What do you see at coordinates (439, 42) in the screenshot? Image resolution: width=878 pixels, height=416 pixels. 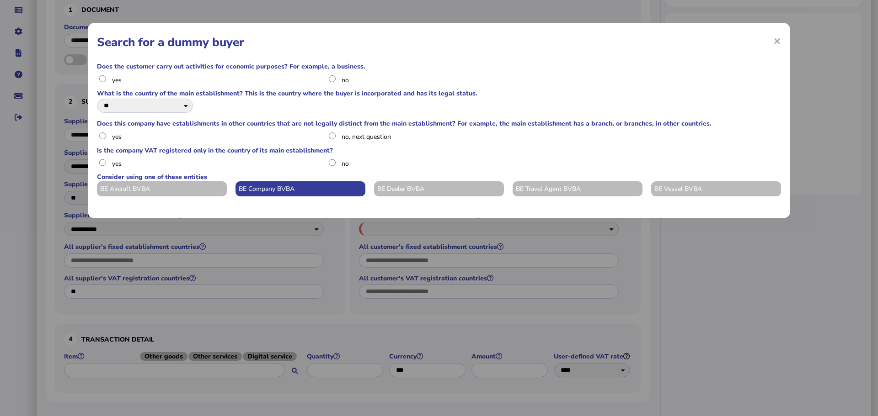 I see `h1: Search for a dummy buyer` at bounding box center [439, 42].